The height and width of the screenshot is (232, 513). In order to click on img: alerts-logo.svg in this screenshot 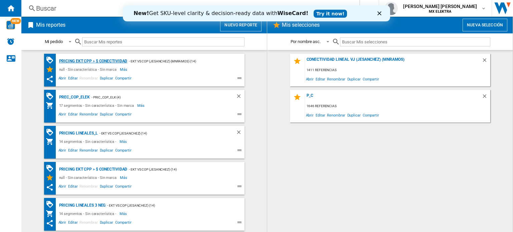, I will do `click(11, 41)`.